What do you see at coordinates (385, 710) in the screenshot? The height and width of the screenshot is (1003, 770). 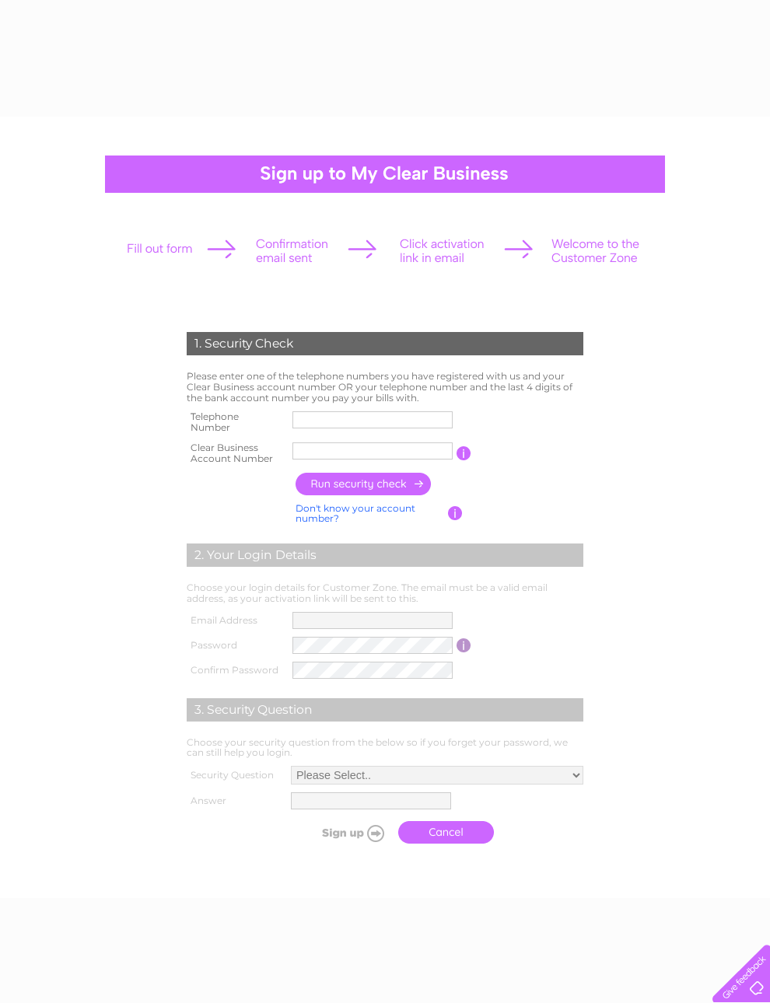 I see `div: 3. Security Question` at bounding box center [385, 710].